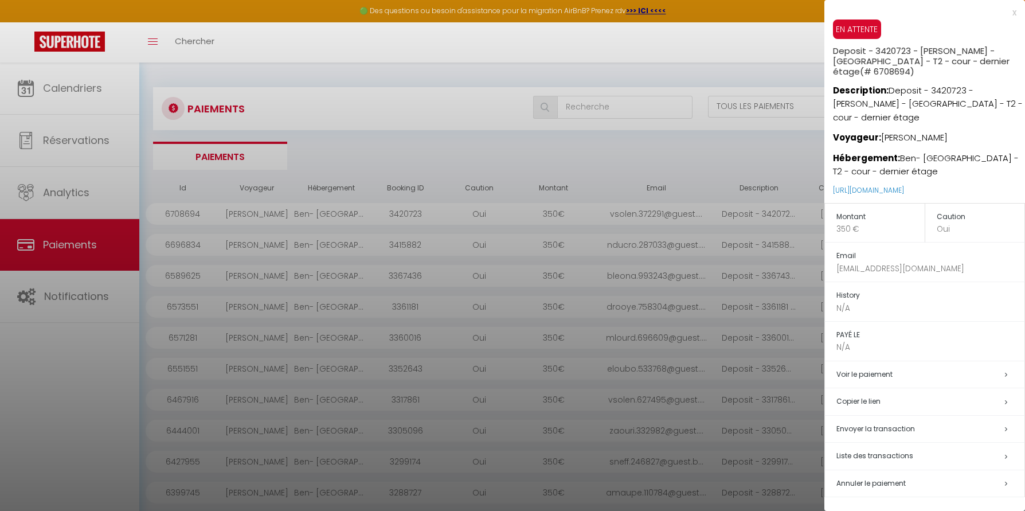  Describe the element at coordinates (981, 217) in the screenshot. I see `h5: Caution` at that location.